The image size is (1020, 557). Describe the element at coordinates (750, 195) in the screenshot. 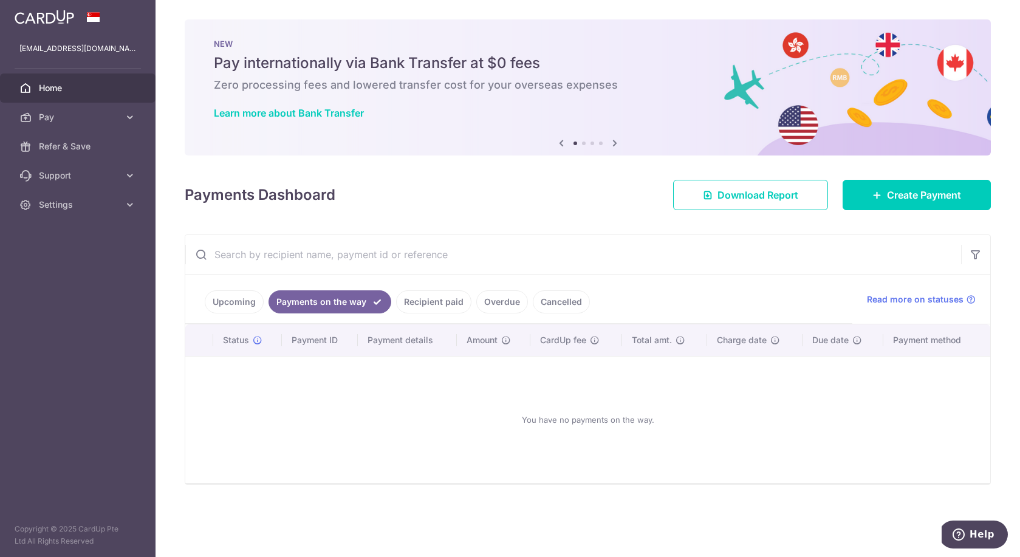

I see `a: Download Report` at that location.